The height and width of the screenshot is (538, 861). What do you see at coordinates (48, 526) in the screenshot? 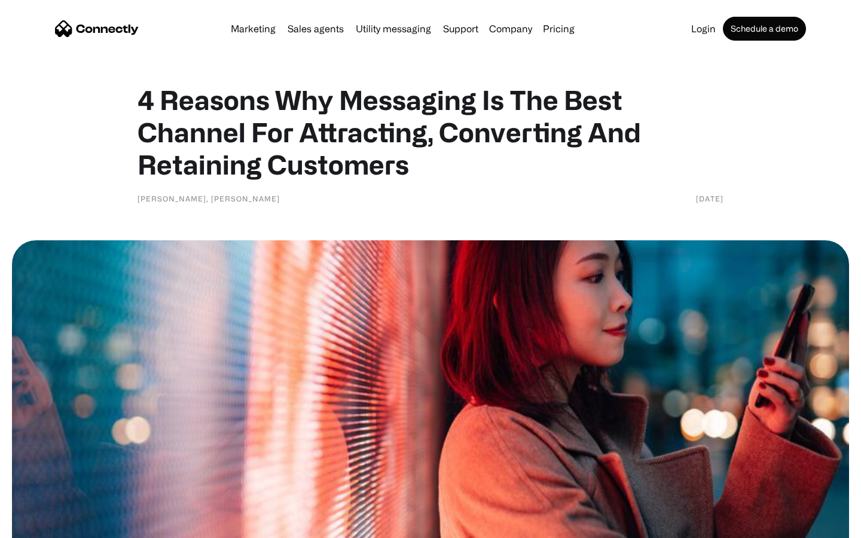
I see `ul: Language list` at bounding box center [48, 526].